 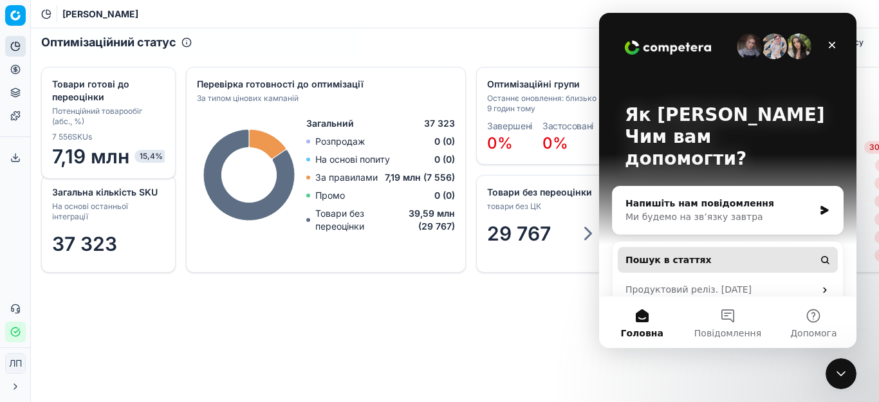 I want to click on dt: Завершені, so click(x=510, y=126).